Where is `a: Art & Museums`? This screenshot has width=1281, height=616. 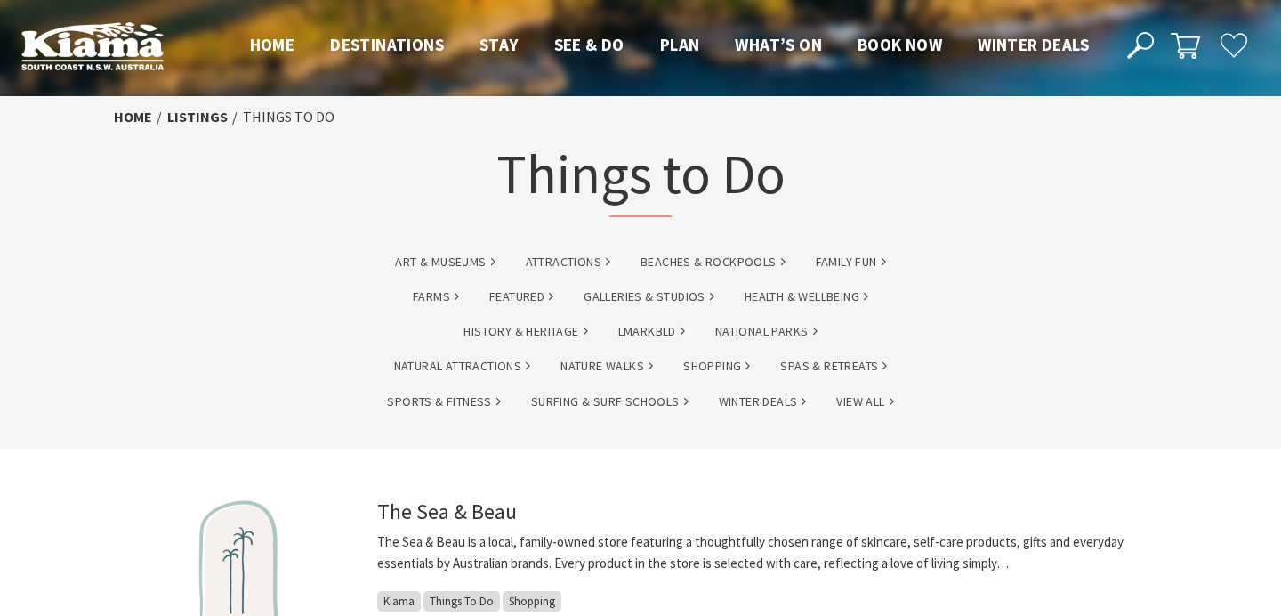
a: Art & Museums is located at coordinates (445, 262).